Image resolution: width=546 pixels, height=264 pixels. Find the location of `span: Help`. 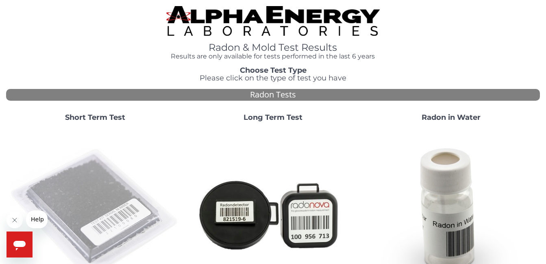

span: Help is located at coordinates (11, 9).